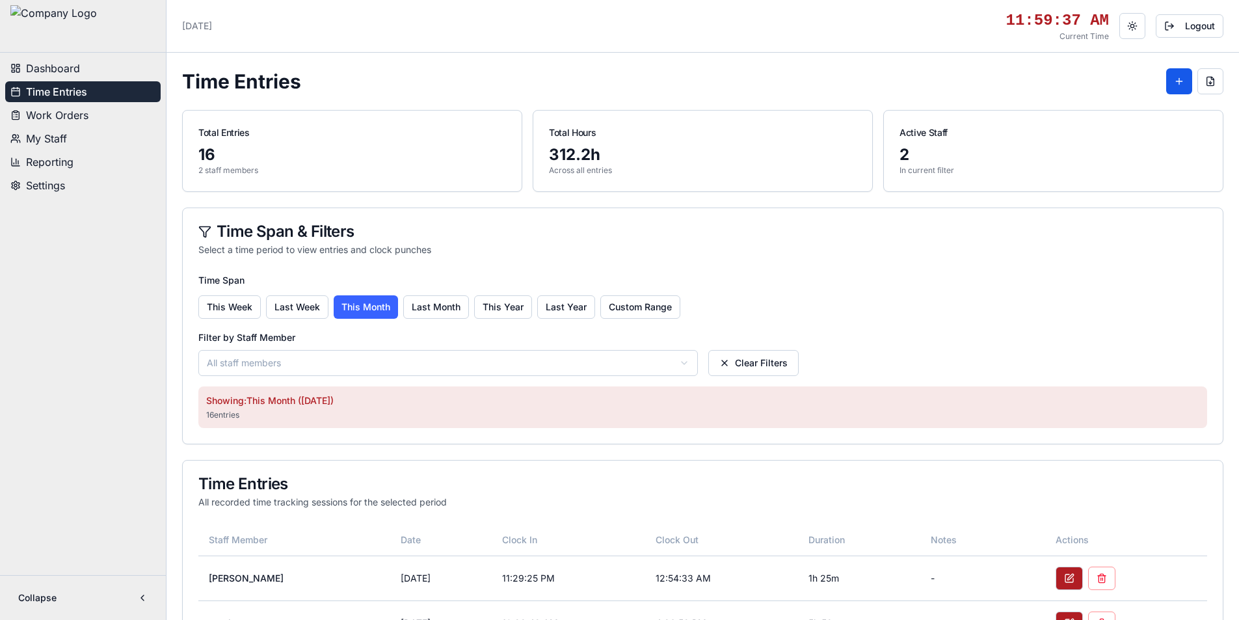 Image resolution: width=1239 pixels, height=620 pixels. What do you see at coordinates (703, 502) in the screenshot?
I see `div: All recorded time tracking sessions for the selected period` at bounding box center [703, 502].